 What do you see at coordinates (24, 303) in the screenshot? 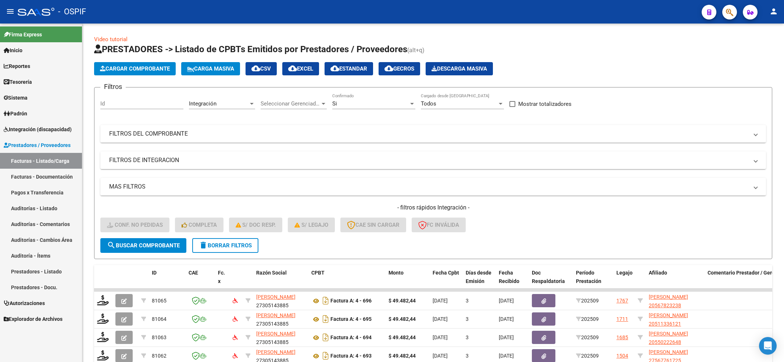
I see `span: Autorizaciones` at bounding box center [24, 303].